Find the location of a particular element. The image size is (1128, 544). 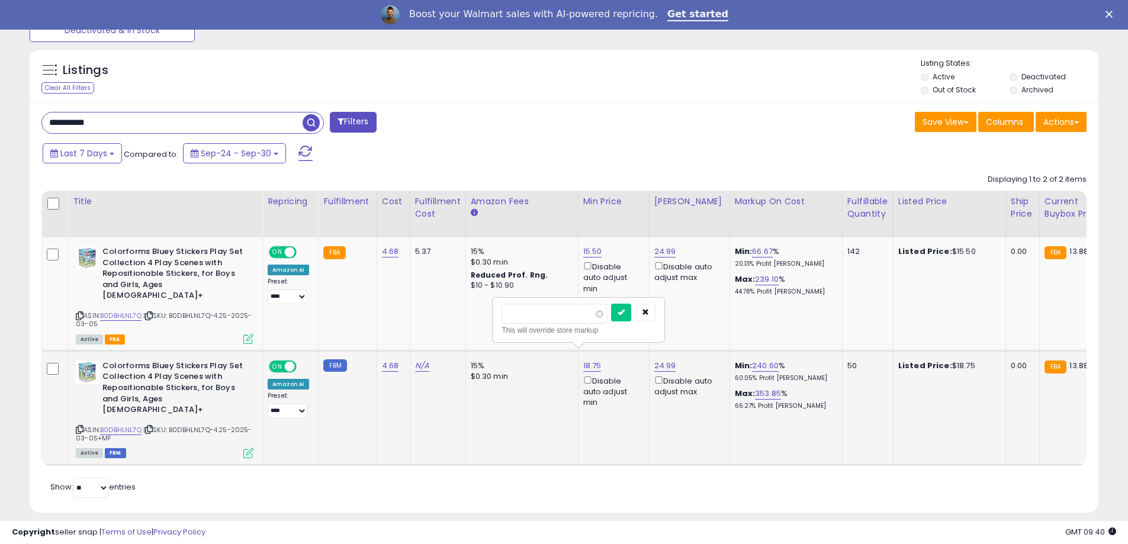

button: Last 7 Days is located at coordinates (82, 153).